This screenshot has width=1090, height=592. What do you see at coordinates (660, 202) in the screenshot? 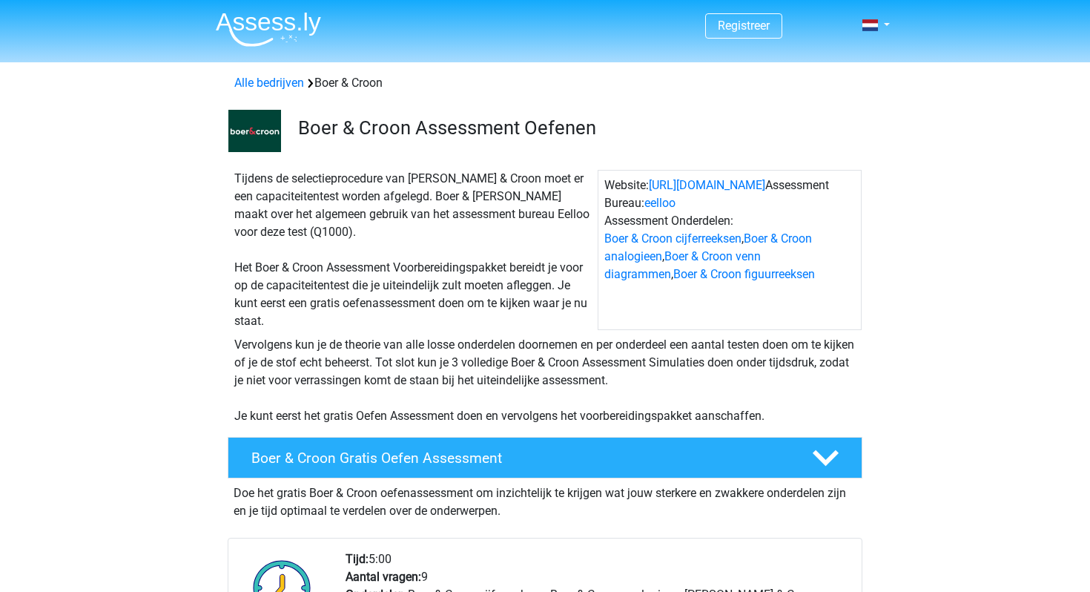
I see `a: eelloo` at bounding box center [660, 202].